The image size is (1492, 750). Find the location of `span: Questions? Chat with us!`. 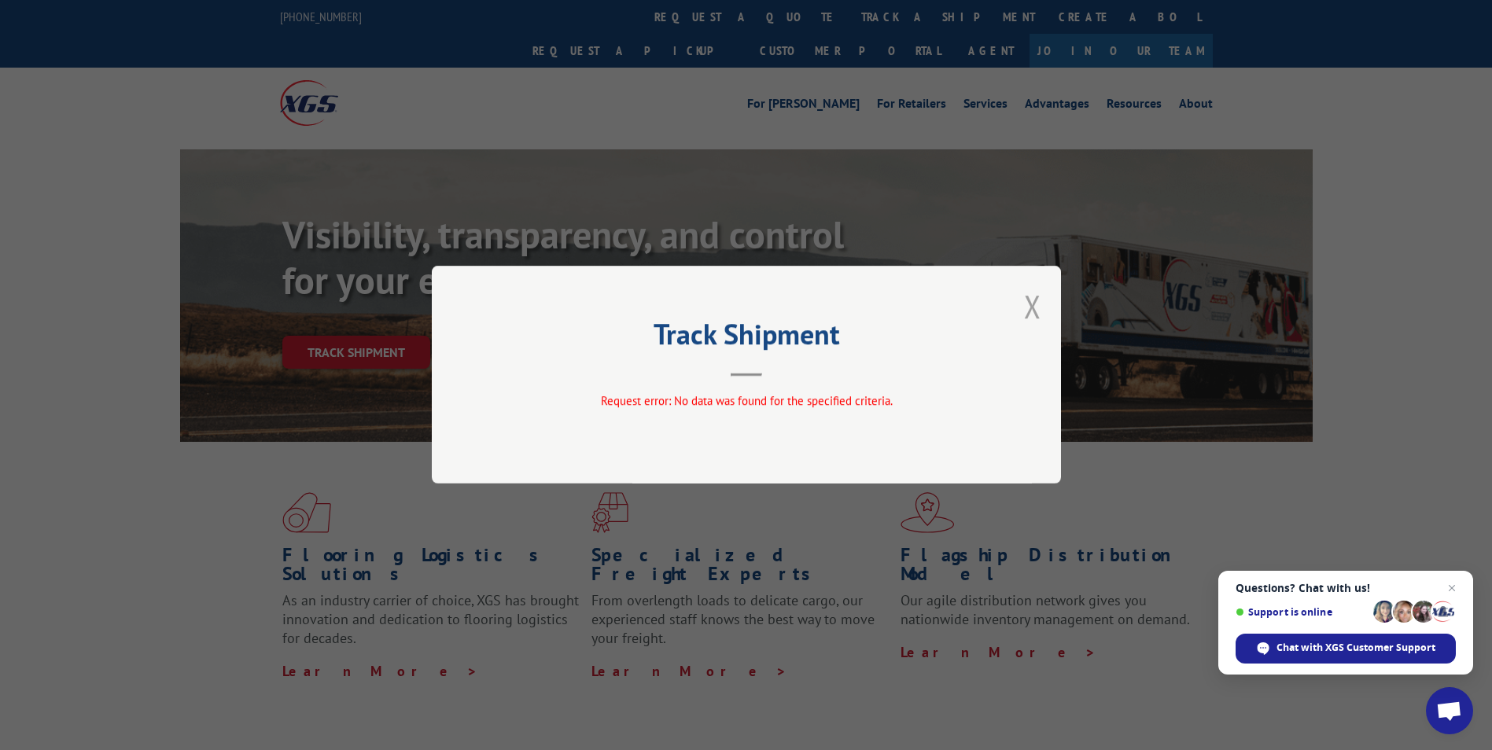

span: Questions? Chat with us! is located at coordinates (1346, 588).